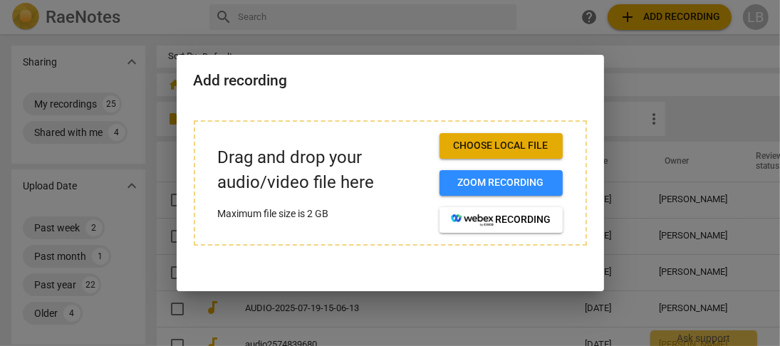 This screenshot has height=346, width=780. What do you see at coordinates (501, 146) in the screenshot?
I see `button: Choose local file` at bounding box center [501, 146].